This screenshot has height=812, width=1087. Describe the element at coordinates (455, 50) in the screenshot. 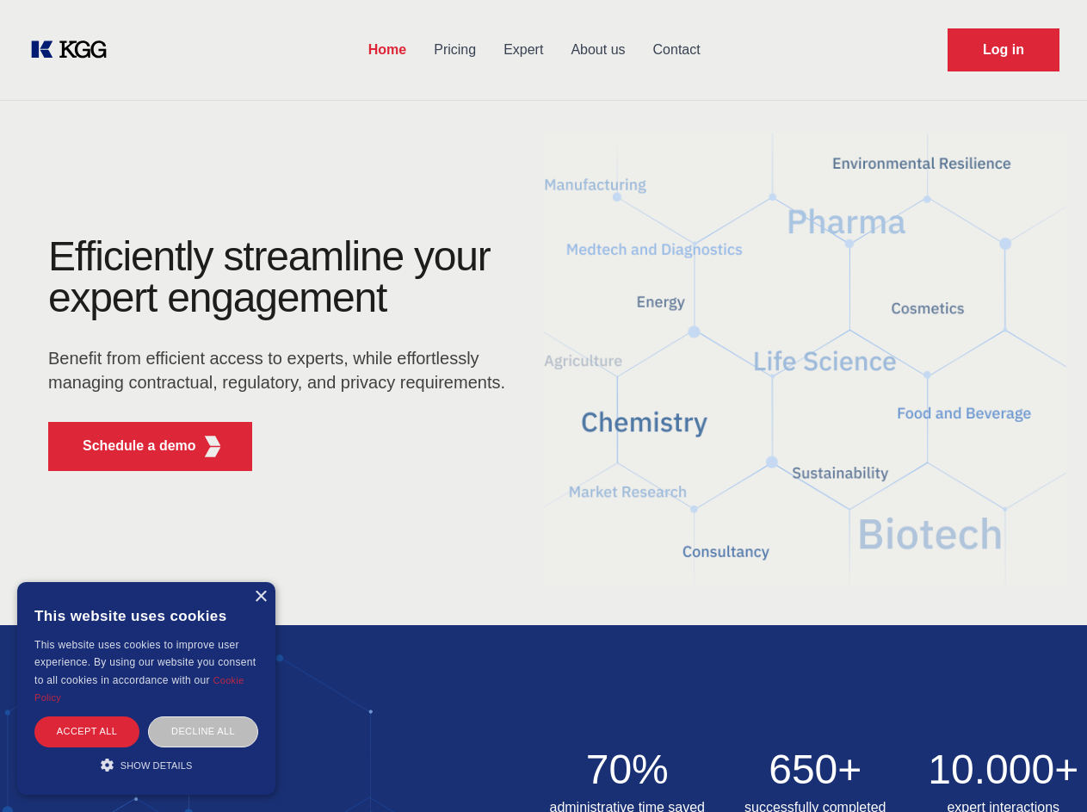

I see `a: Pricing` at that location.